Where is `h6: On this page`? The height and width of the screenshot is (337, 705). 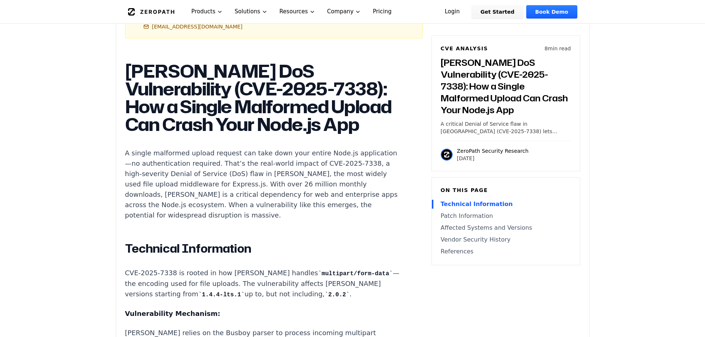
h6: On this page is located at coordinates (506, 190).